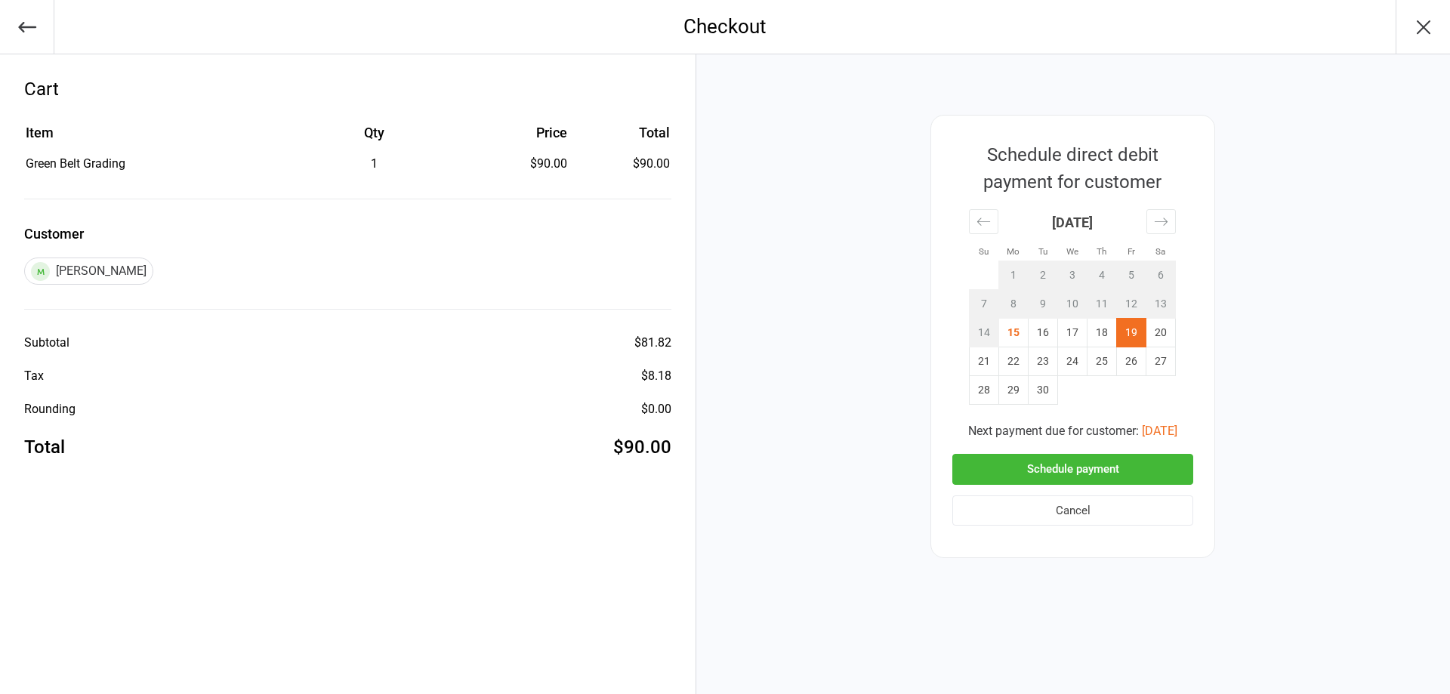 This screenshot has width=1450, height=694. I want to click on button: Schedule payment, so click(1072, 469).